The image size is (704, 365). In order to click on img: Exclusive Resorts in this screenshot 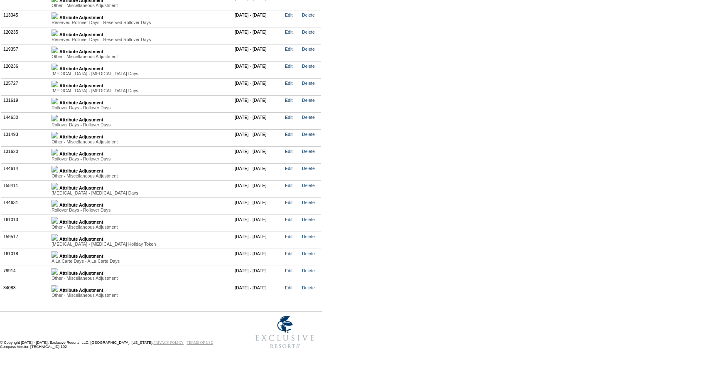, I will do `click(285, 332)`.